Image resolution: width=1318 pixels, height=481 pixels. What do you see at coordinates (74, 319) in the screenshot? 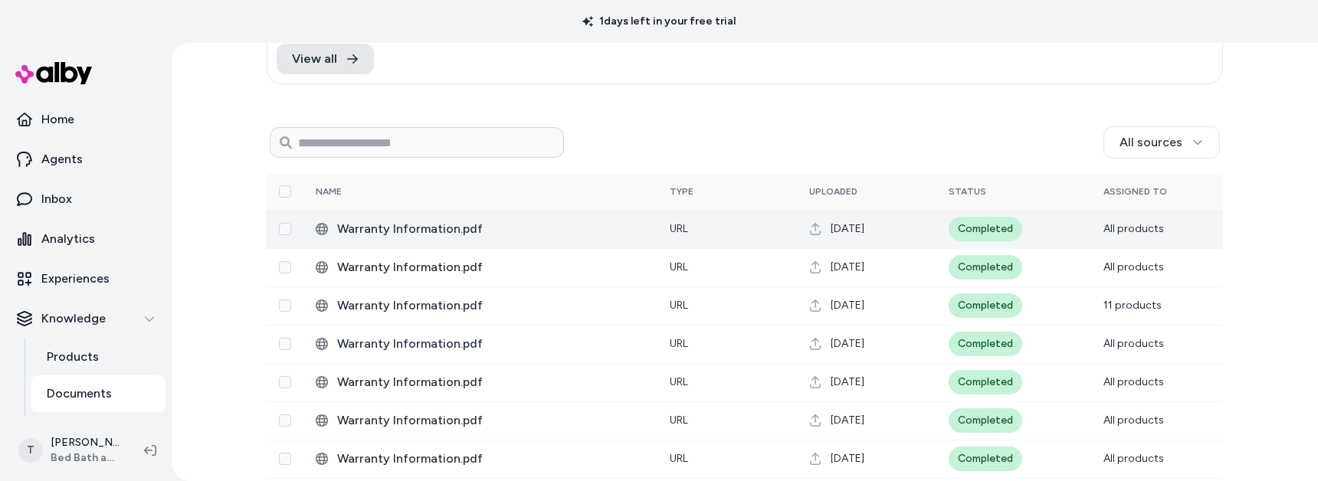
I see `p: Knowledge` at bounding box center [74, 319].